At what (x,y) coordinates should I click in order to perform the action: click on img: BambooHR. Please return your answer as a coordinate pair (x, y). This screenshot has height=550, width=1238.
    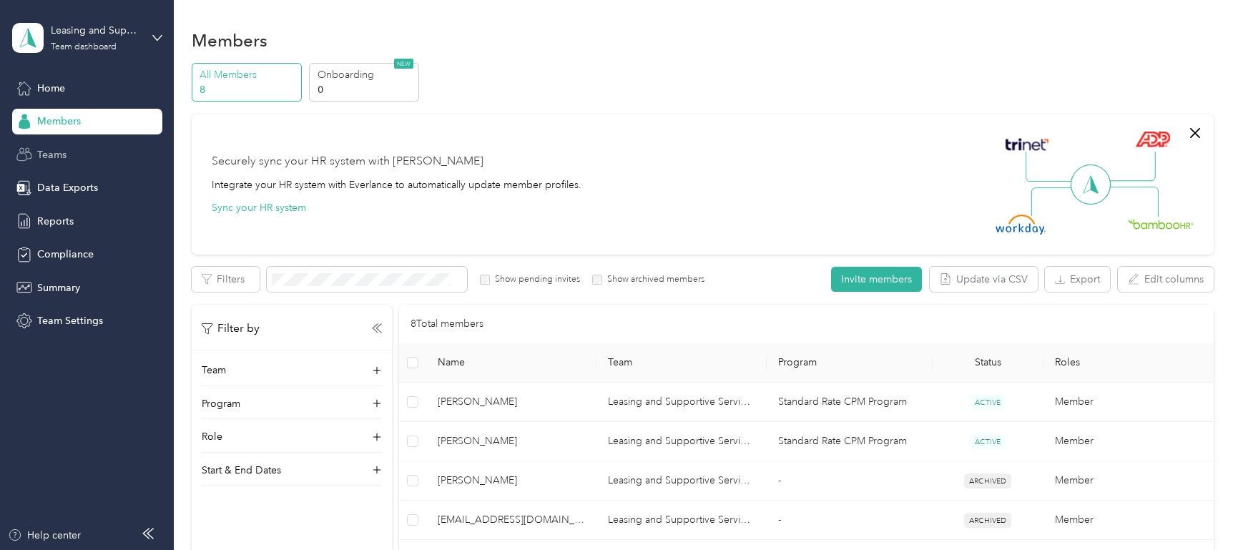
    Looking at the image, I should click on (1161, 224).